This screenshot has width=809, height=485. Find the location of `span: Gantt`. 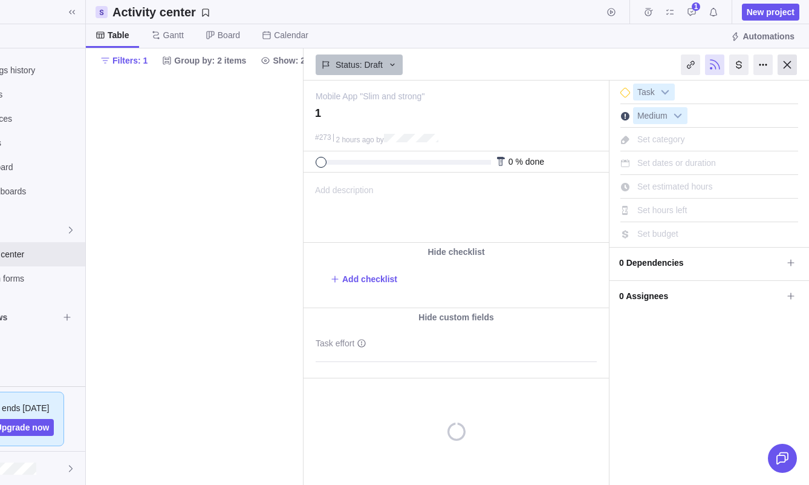

span: Gantt is located at coordinates (174, 35).